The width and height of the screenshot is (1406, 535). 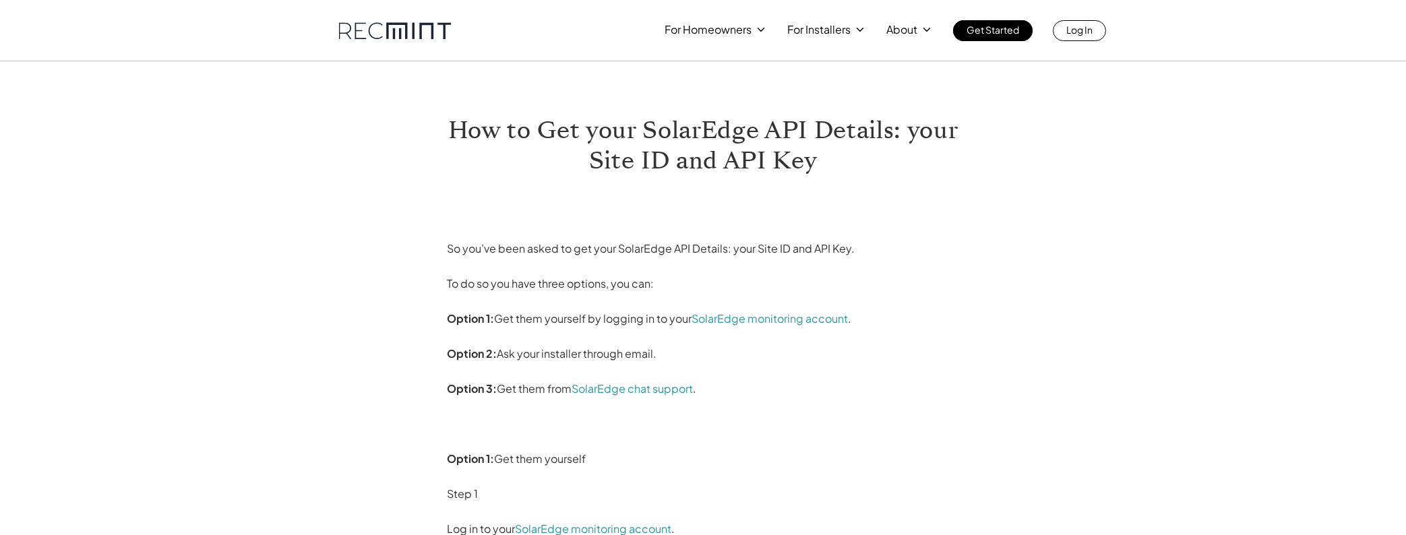 What do you see at coordinates (770, 318) in the screenshot?
I see `a: SolarEdge monitoring account` at bounding box center [770, 318].